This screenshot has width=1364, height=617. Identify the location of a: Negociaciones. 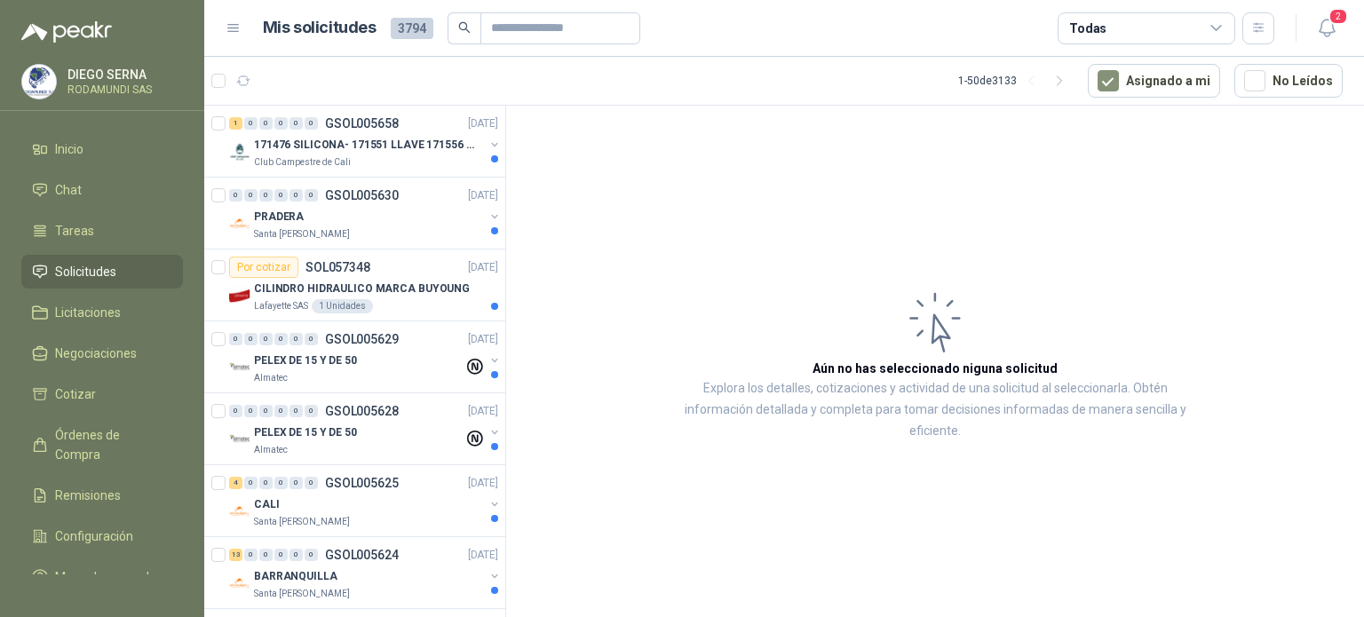
(102, 353).